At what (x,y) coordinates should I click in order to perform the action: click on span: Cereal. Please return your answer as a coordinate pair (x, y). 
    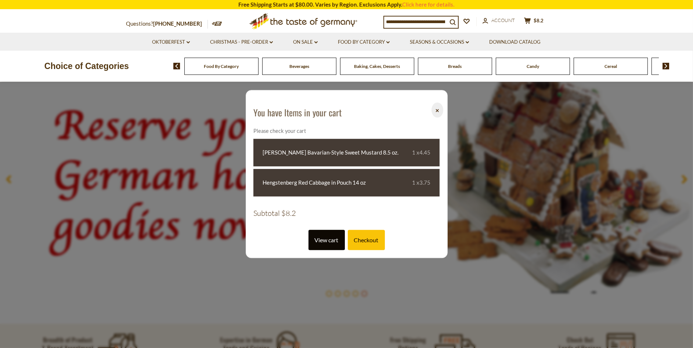
    Looking at the image, I should click on (611, 66).